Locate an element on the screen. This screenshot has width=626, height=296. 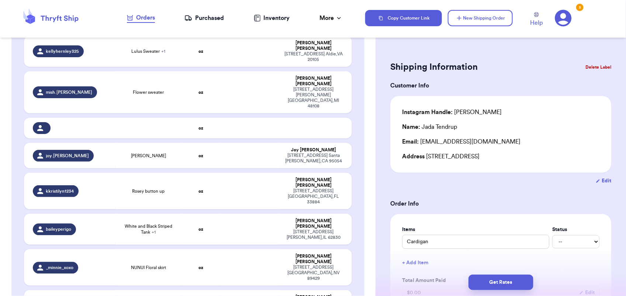
div: Jada Tendrup is located at coordinates (430, 127).